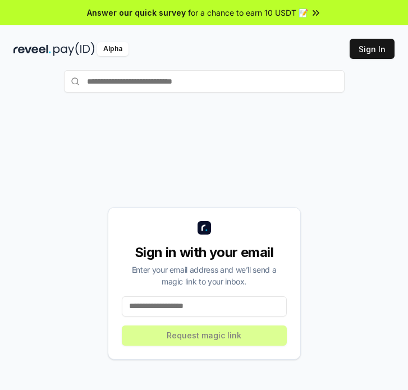 The height and width of the screenshot is (390, 408). Describe the element at coordinates (113, 49) in the screenshot. I see `div: Alpha` at that location.